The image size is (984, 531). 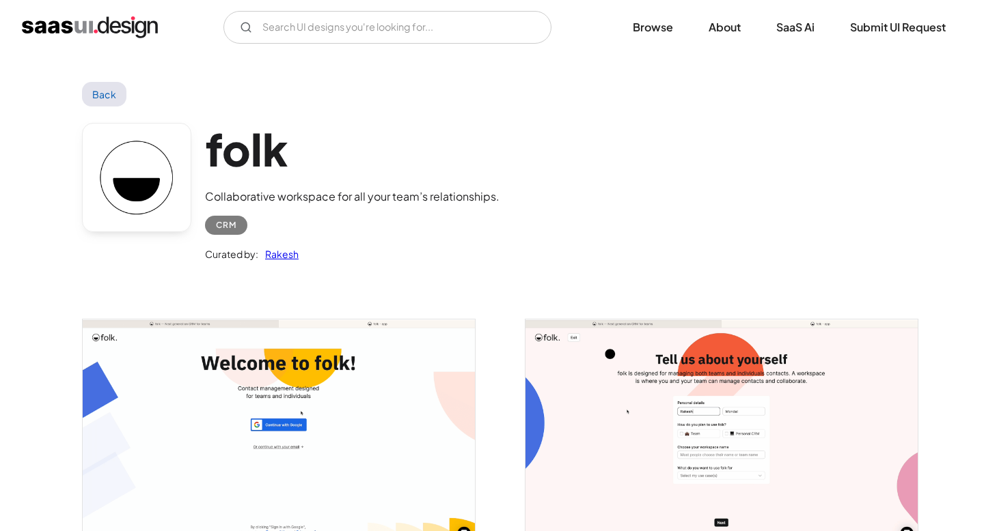 What do you see at coordinates (226, 225) in the screenshot?
I see `div: CRM` at bounding box center [226, 225].